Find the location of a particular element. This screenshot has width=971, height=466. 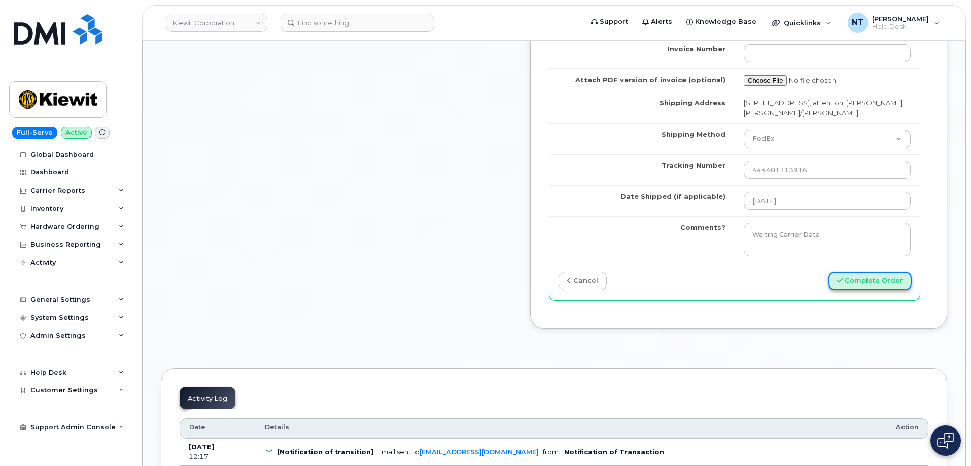

a: Knowledge Base is located at coordinates (721, 22).